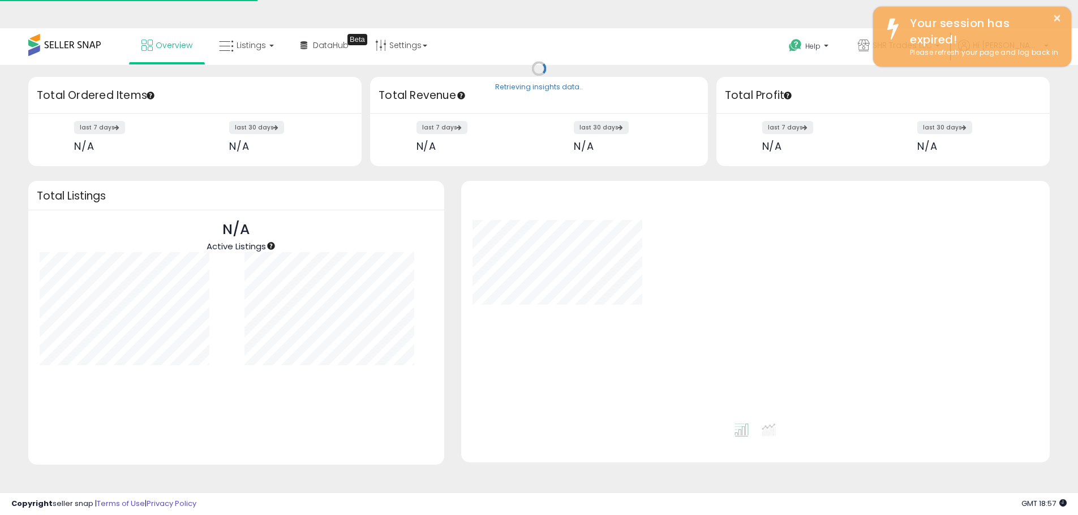  I want to click on span: DataHub, so click(330, 45).